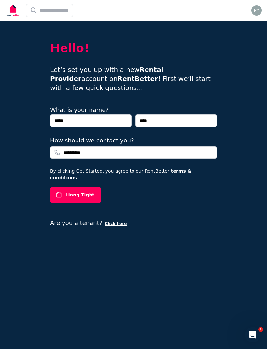 Image resolution: width=267 pixels, height=349 pixels. Describe the element at coordinates (261, 330) in the screenshot. I see `span: 1` at that location.